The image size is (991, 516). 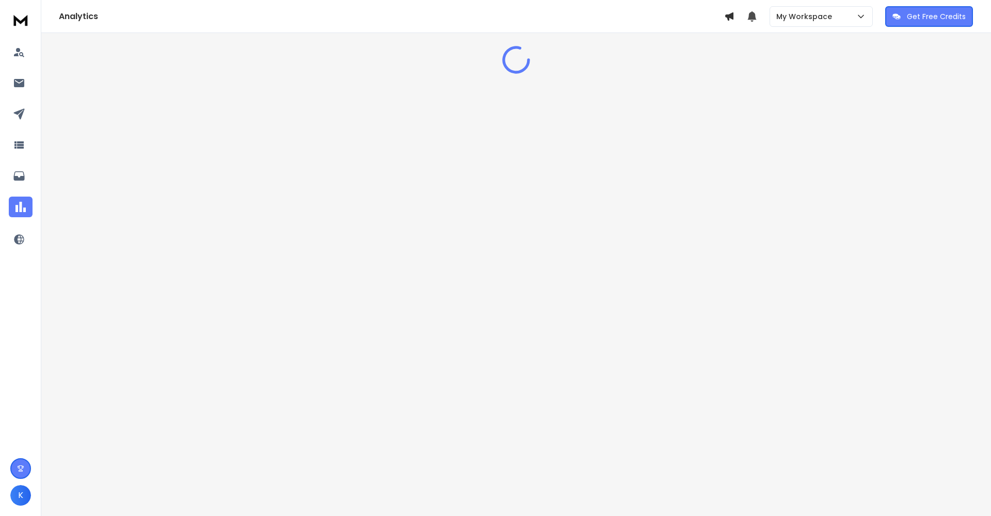 I want to click on p: My Workspace, so click(x=806, y=17).